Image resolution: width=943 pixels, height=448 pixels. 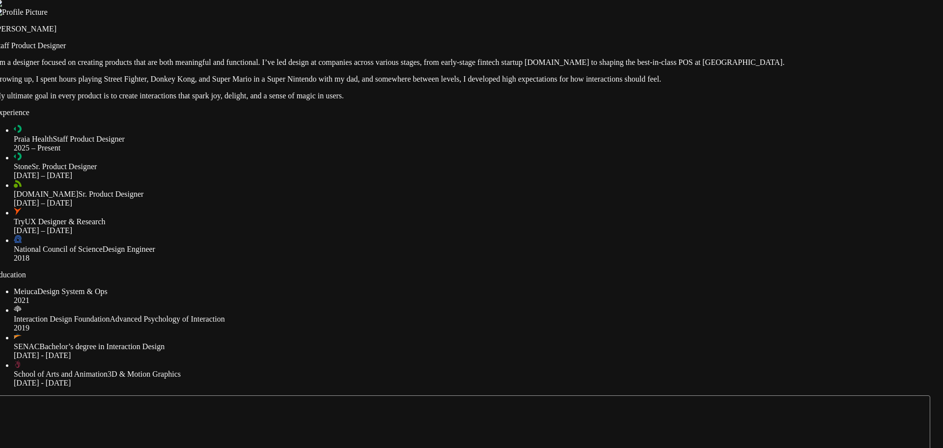 What do you see at coordinates (472, 328) in the screenshot?
I see `div: 2019` at bounding box center [472, 328].